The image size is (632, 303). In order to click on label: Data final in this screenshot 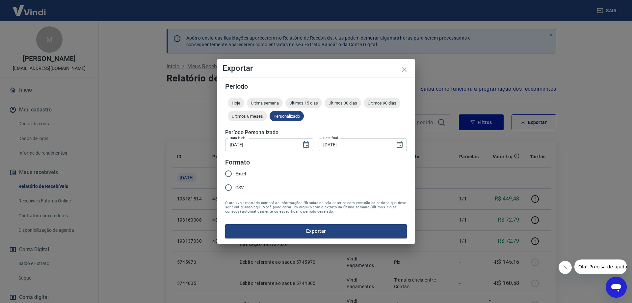, I will do `click(331, 138)`.